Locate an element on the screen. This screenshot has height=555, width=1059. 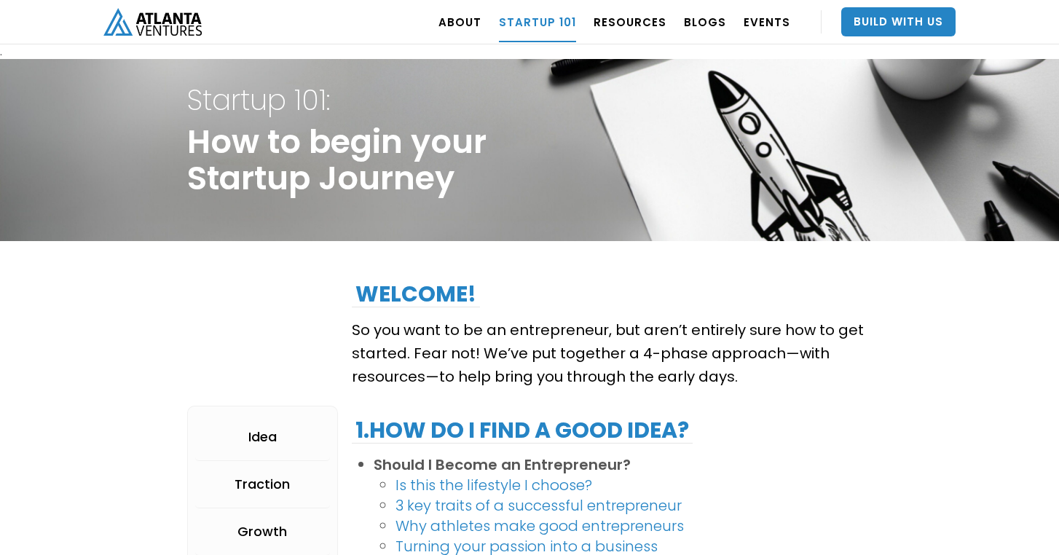
h2: 1. is located at coordinates (522, 430).